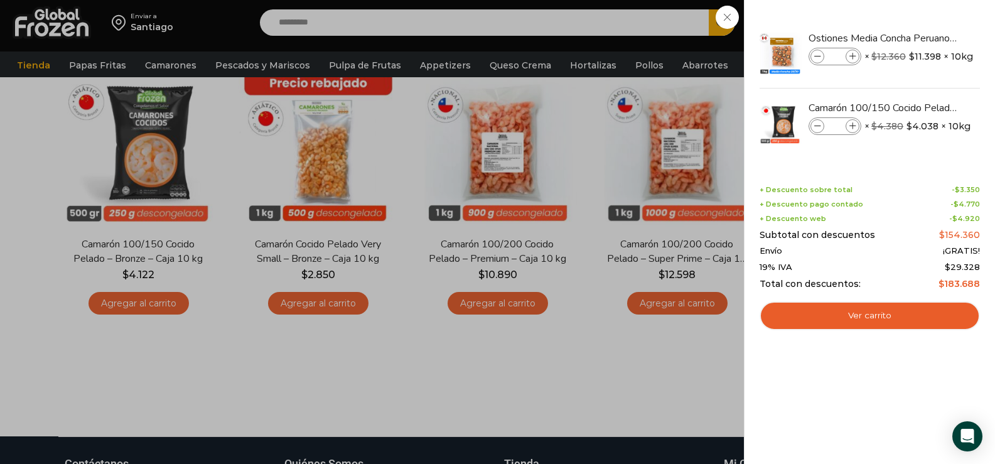 Image resolution: width=995 pixels, height=464 pixels. What do you see at coordinates (793, 219) in the screenshot?
I see `span: + Descuento web` at bounding box center [793, 219].